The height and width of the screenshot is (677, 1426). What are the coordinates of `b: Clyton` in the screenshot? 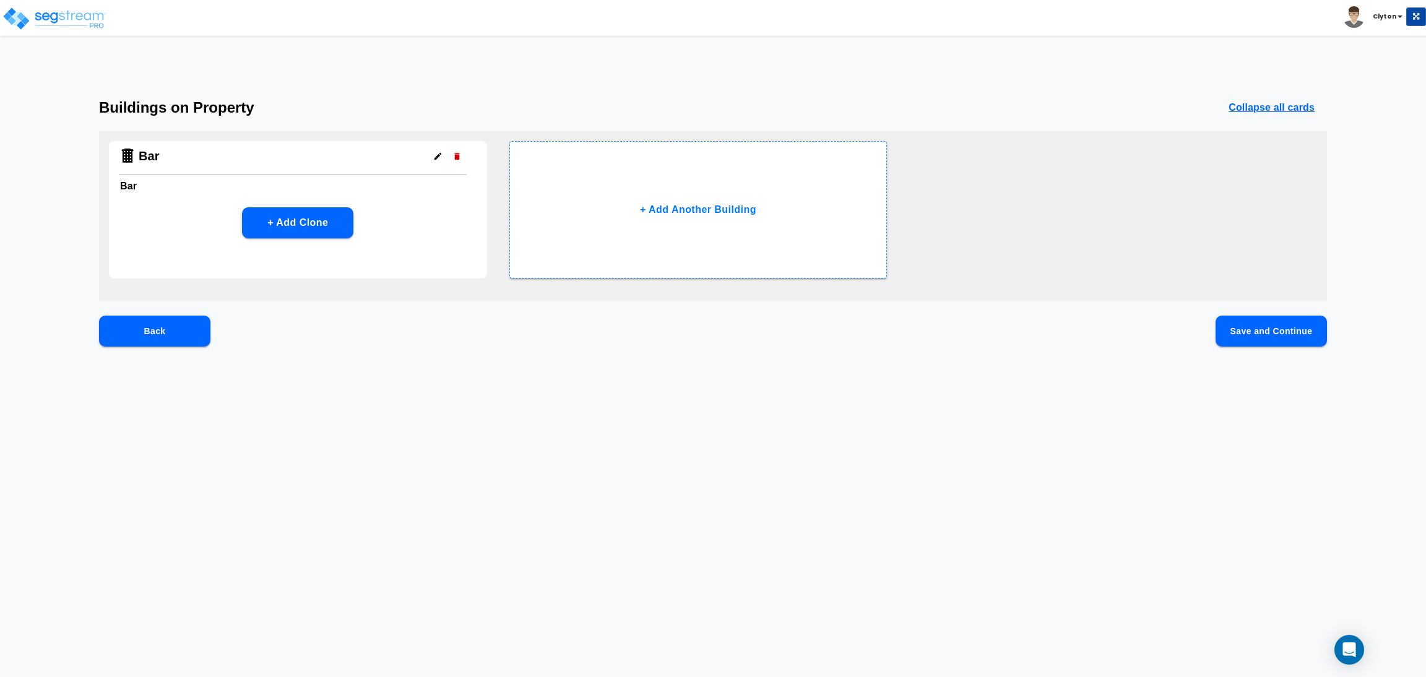 It's located at (1385, 16).